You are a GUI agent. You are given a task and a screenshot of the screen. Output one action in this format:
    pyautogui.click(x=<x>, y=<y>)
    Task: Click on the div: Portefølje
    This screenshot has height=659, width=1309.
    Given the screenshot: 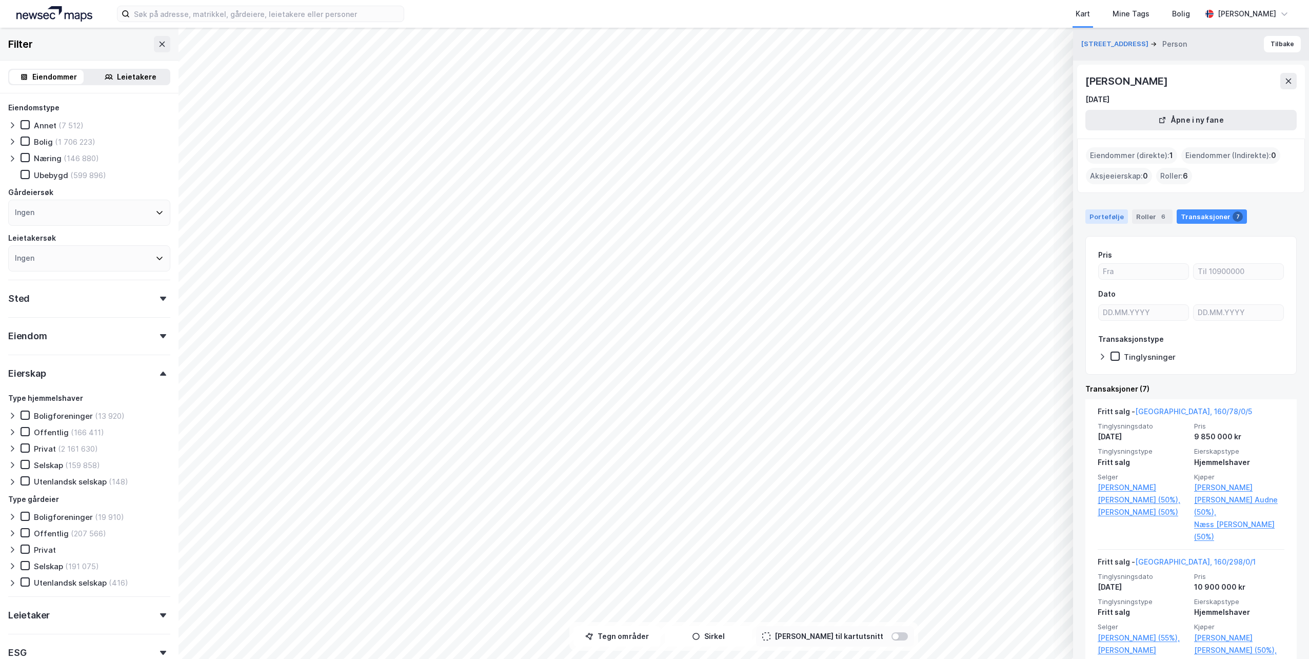 What is the action you would take?
    pyautogui.click(x=1106, y=216)
    